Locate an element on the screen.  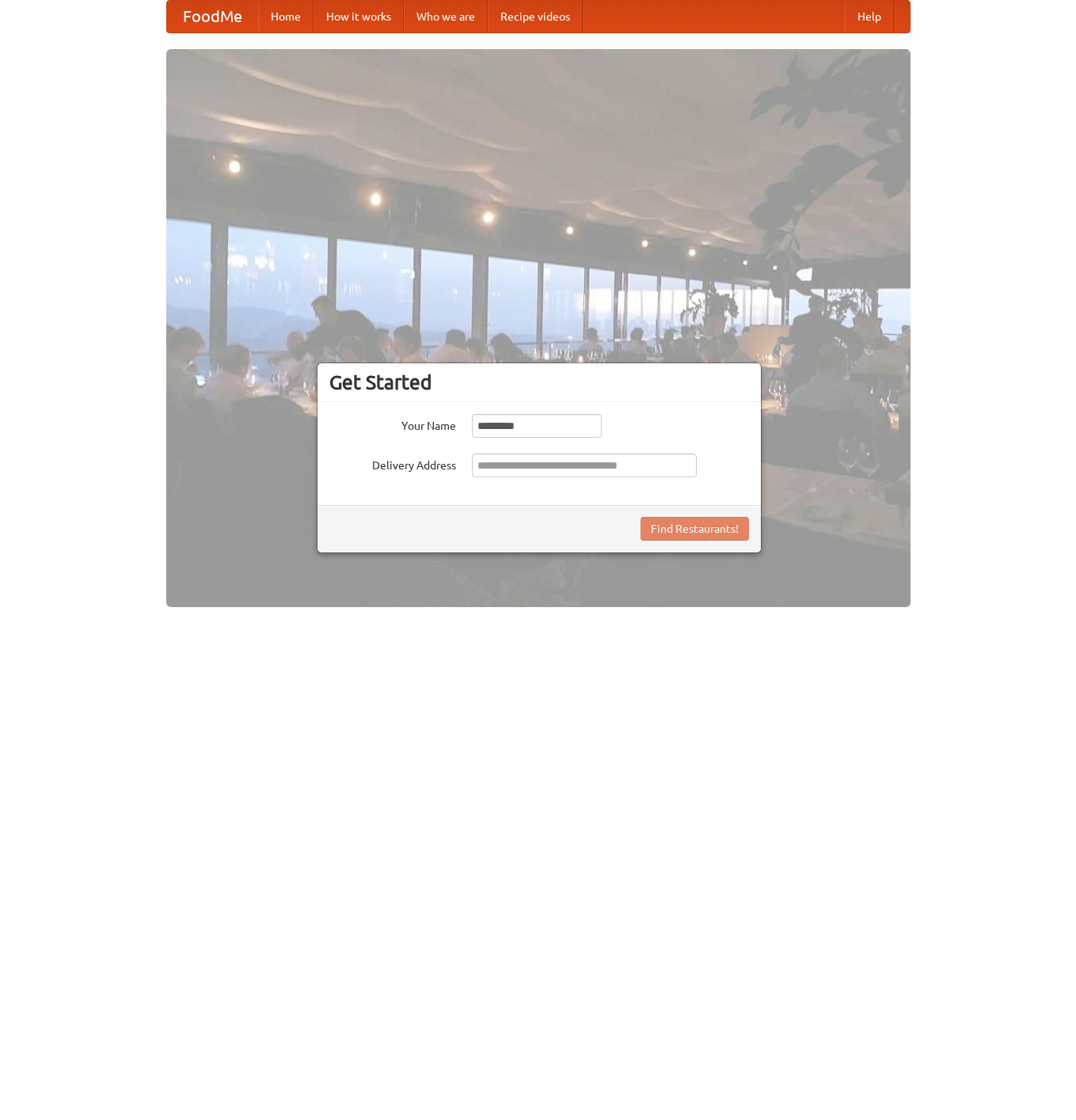
label: Delivery Address is located at coordinates (392, 463).